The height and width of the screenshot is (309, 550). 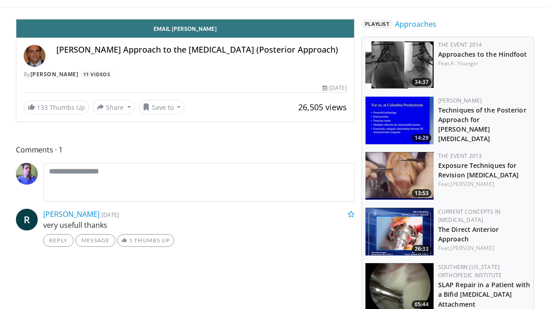 What do you see at coordinates (399, 176) in the screenshot?
I see `a: 13:53` at bounding box center [399, 176].